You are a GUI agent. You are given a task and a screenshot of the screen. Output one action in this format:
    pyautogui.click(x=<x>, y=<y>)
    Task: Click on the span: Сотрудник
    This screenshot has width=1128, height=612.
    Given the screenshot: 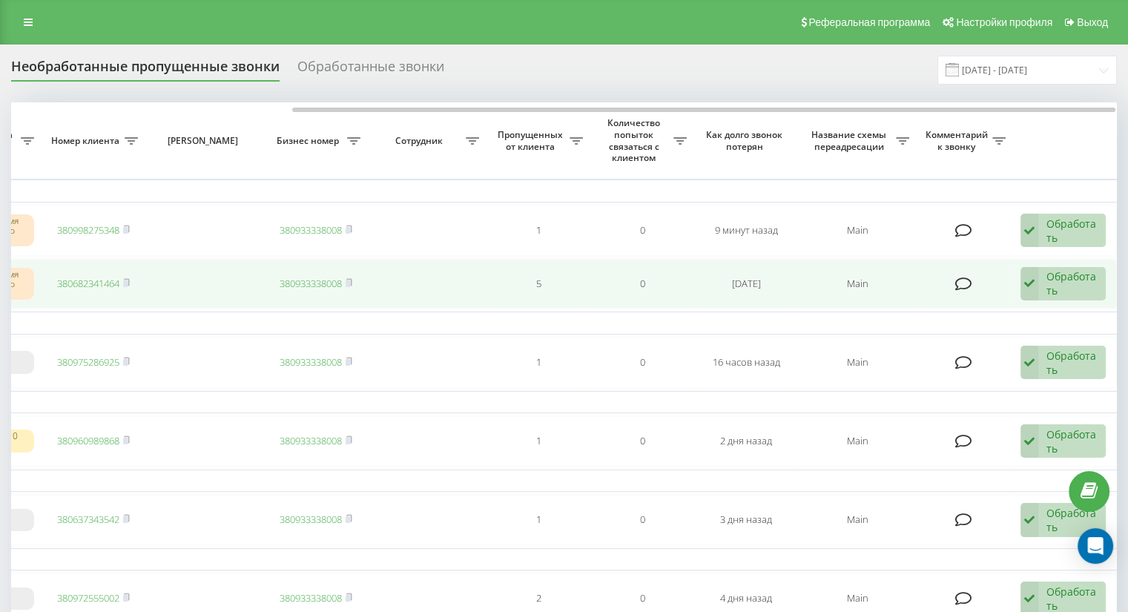 What is the action you would take?
    pyautogui.click(x=421, y=141)
    